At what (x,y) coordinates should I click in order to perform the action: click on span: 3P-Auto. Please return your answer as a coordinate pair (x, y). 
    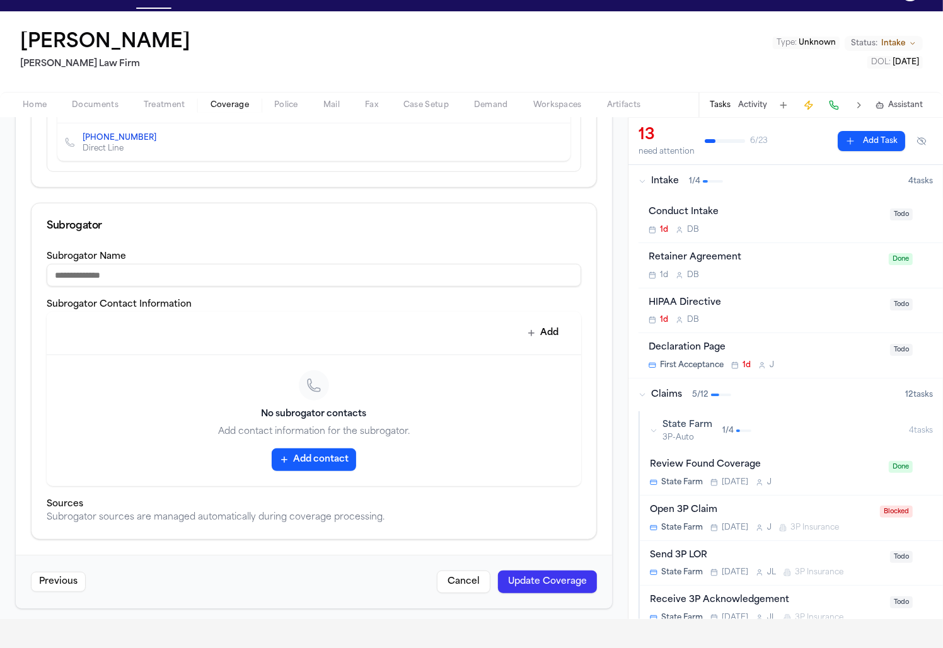
    Looking at the image, I should click on (687, 438).